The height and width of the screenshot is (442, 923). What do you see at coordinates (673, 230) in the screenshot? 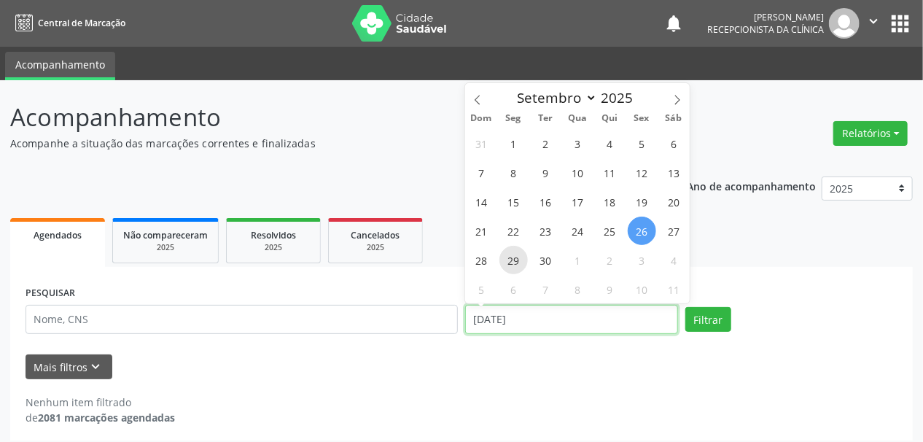
I see `span: Setembro 27, 2025` at bounding box center [673, 230].